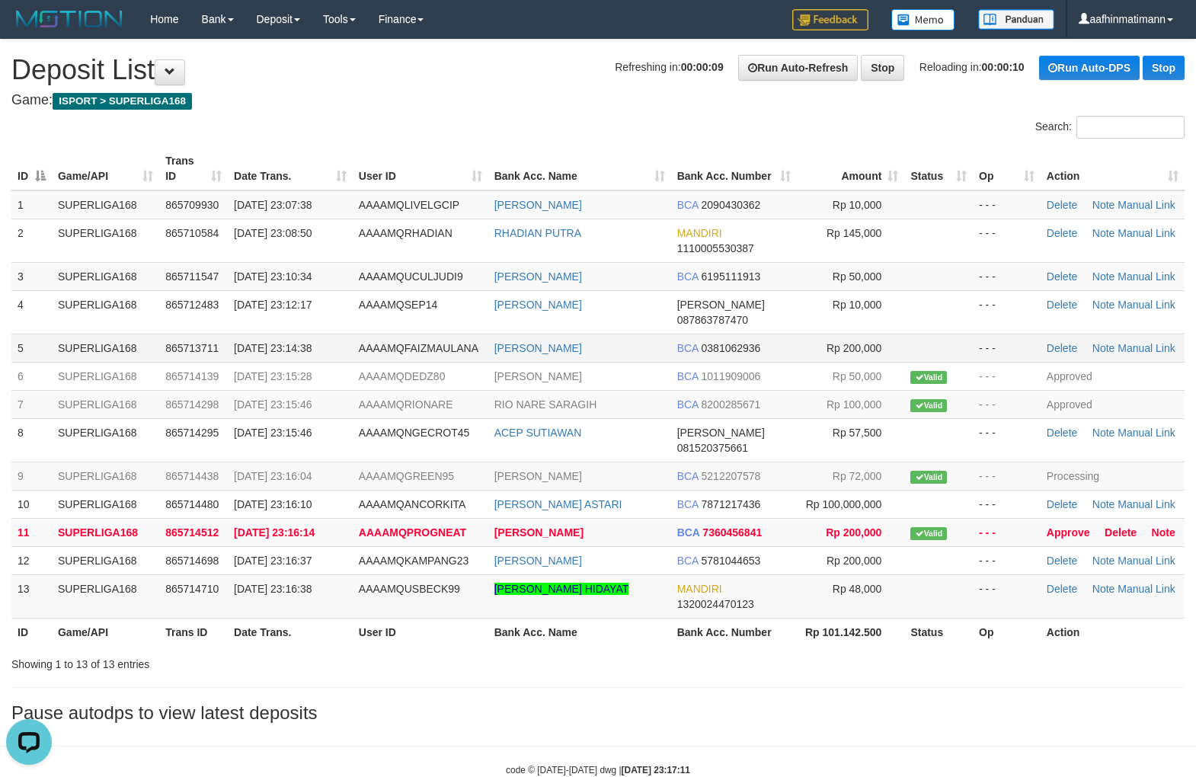 This screenshot has width=1196, height=777. I want to click on td: 12, so click(31, 560).